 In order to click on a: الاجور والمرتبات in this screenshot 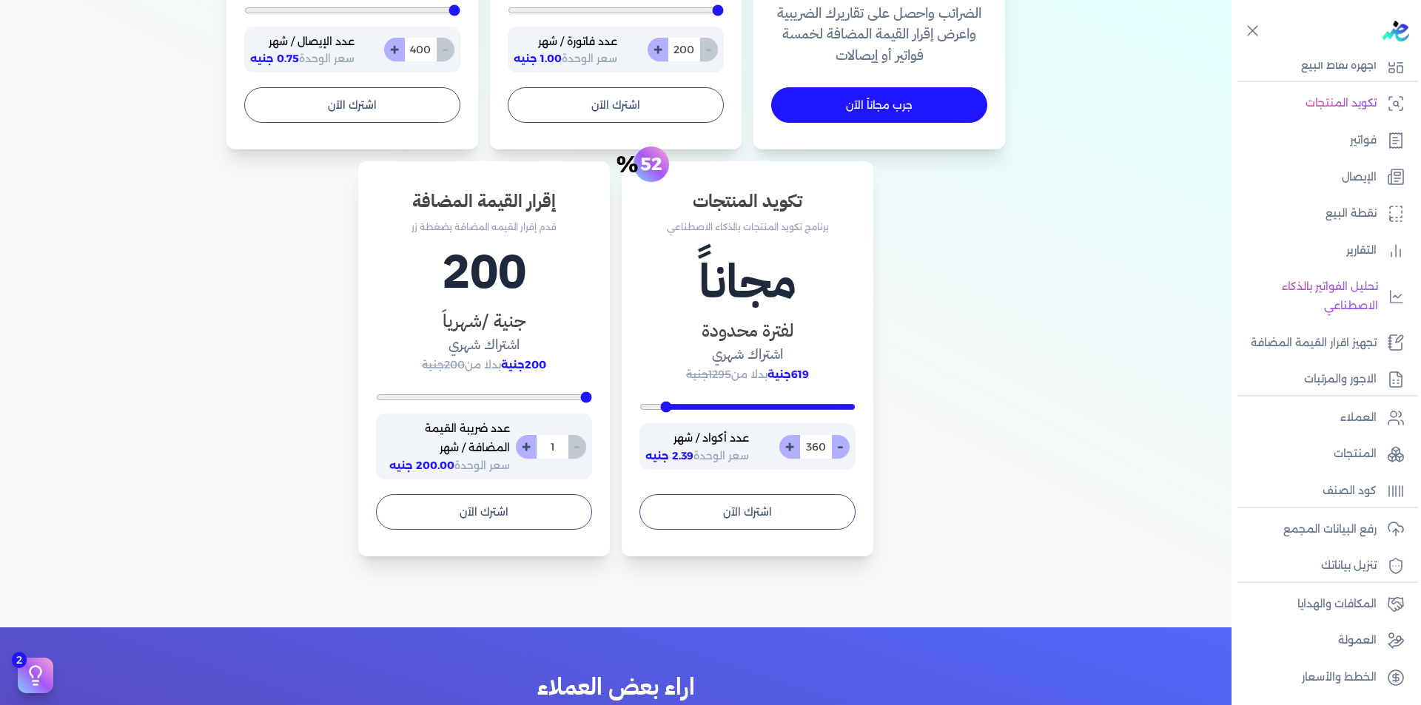, I will do `click(1322, 380)`.